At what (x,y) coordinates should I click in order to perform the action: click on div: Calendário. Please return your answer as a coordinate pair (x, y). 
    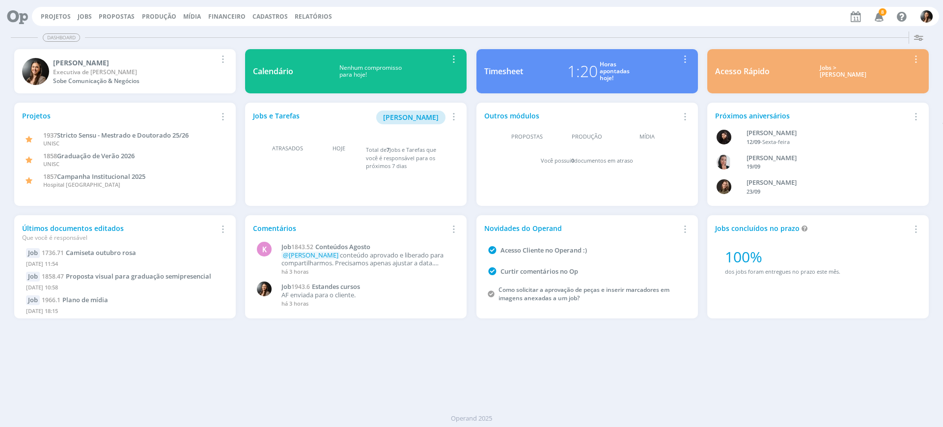
    Looking at the image, I should click on (273, 71).